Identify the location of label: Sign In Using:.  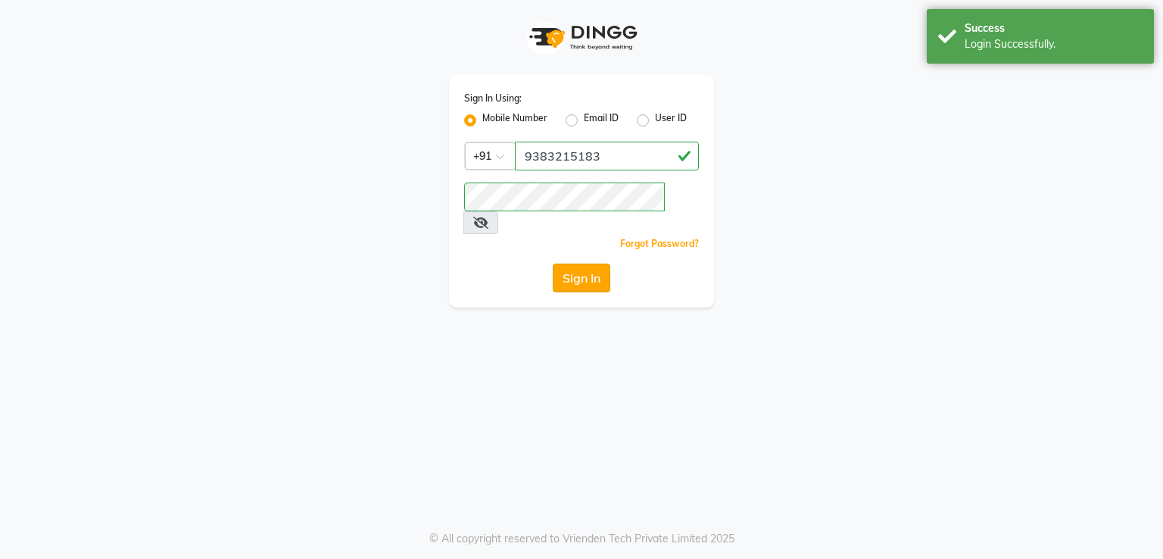
(493, 98).